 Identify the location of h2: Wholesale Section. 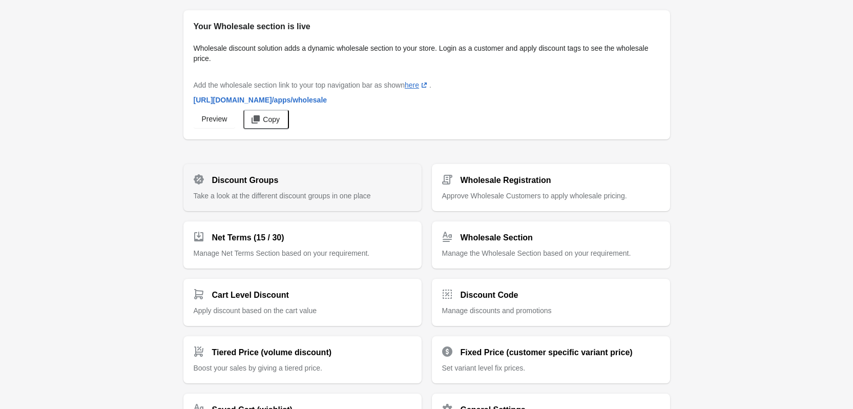
(497, 238).